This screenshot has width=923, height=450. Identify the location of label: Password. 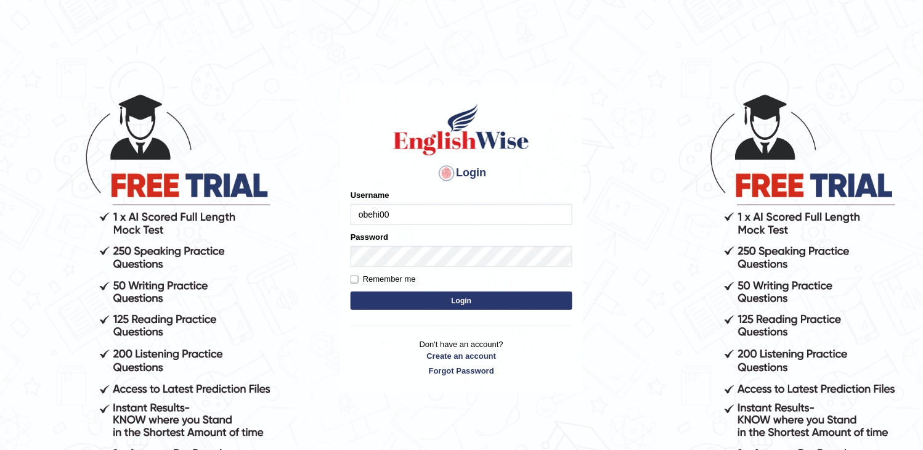
(369, 237).